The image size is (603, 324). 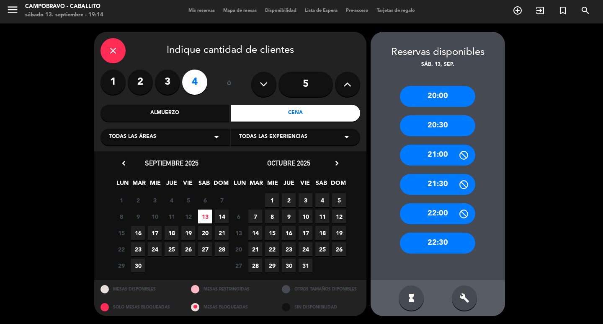 I want to click on div: SIN DISPONIBILIDAD, so click(x=321, y=307).